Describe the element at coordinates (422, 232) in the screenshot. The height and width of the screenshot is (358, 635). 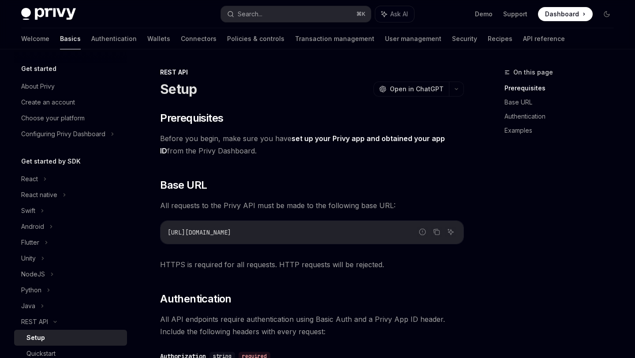
I see `button: Report incorrect code` at that location.